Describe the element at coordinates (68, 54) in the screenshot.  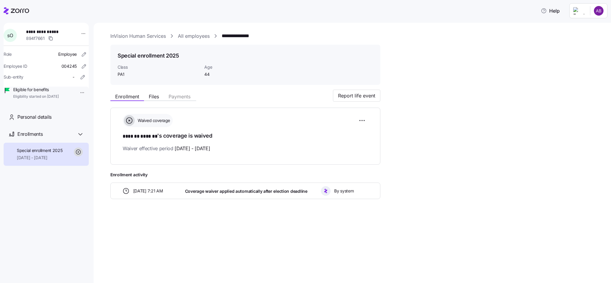
I see `span: Employee` at that location.